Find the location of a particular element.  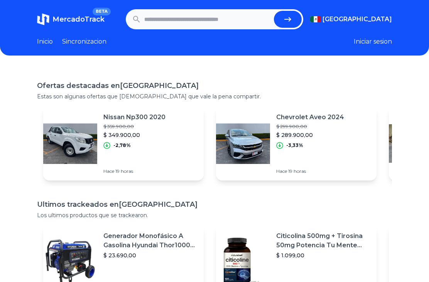

p: $ 349.900,00 is located at coordinates (134, 135).